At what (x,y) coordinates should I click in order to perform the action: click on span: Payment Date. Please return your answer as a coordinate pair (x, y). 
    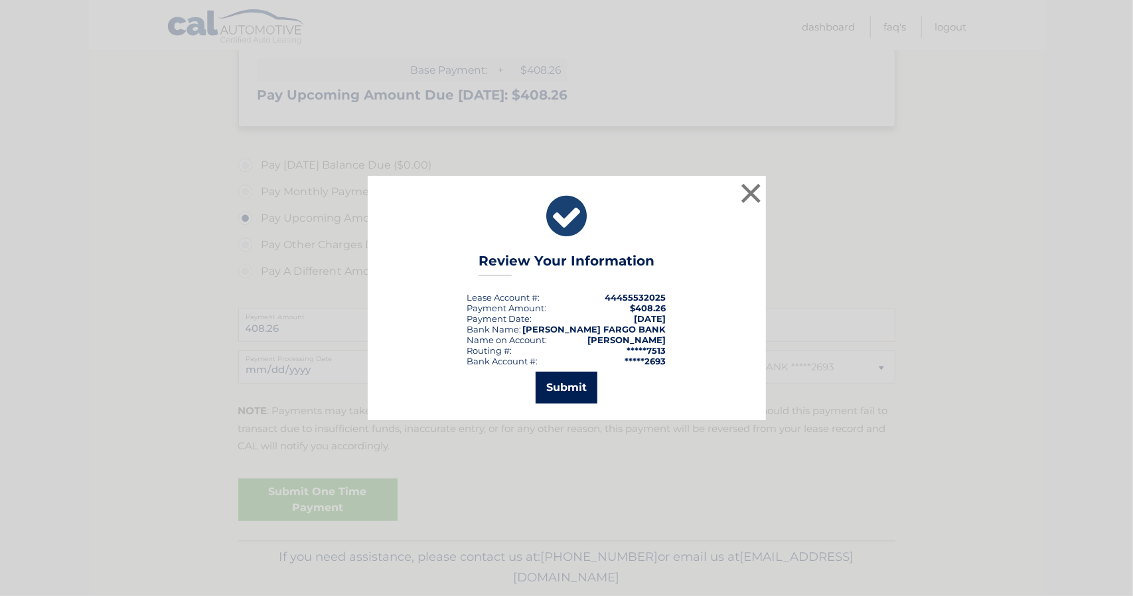
    Looking at the image, I should click on (498, 318).